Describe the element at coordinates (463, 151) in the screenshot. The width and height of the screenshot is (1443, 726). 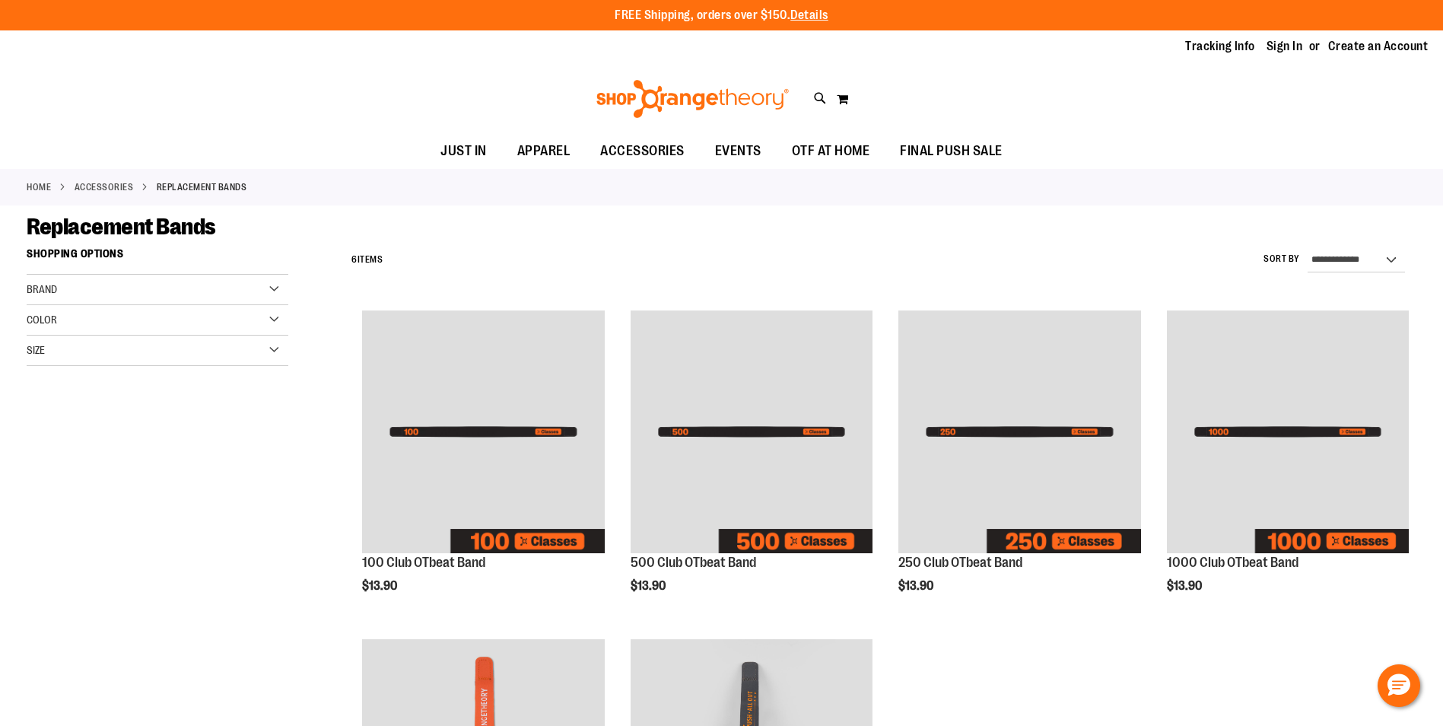
I see `a: JUST IN` at that location.